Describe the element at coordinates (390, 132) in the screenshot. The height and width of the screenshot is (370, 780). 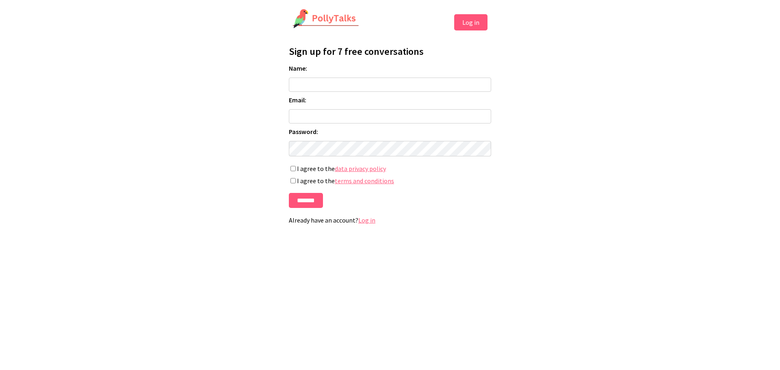
I see `label: Password:` at that location.